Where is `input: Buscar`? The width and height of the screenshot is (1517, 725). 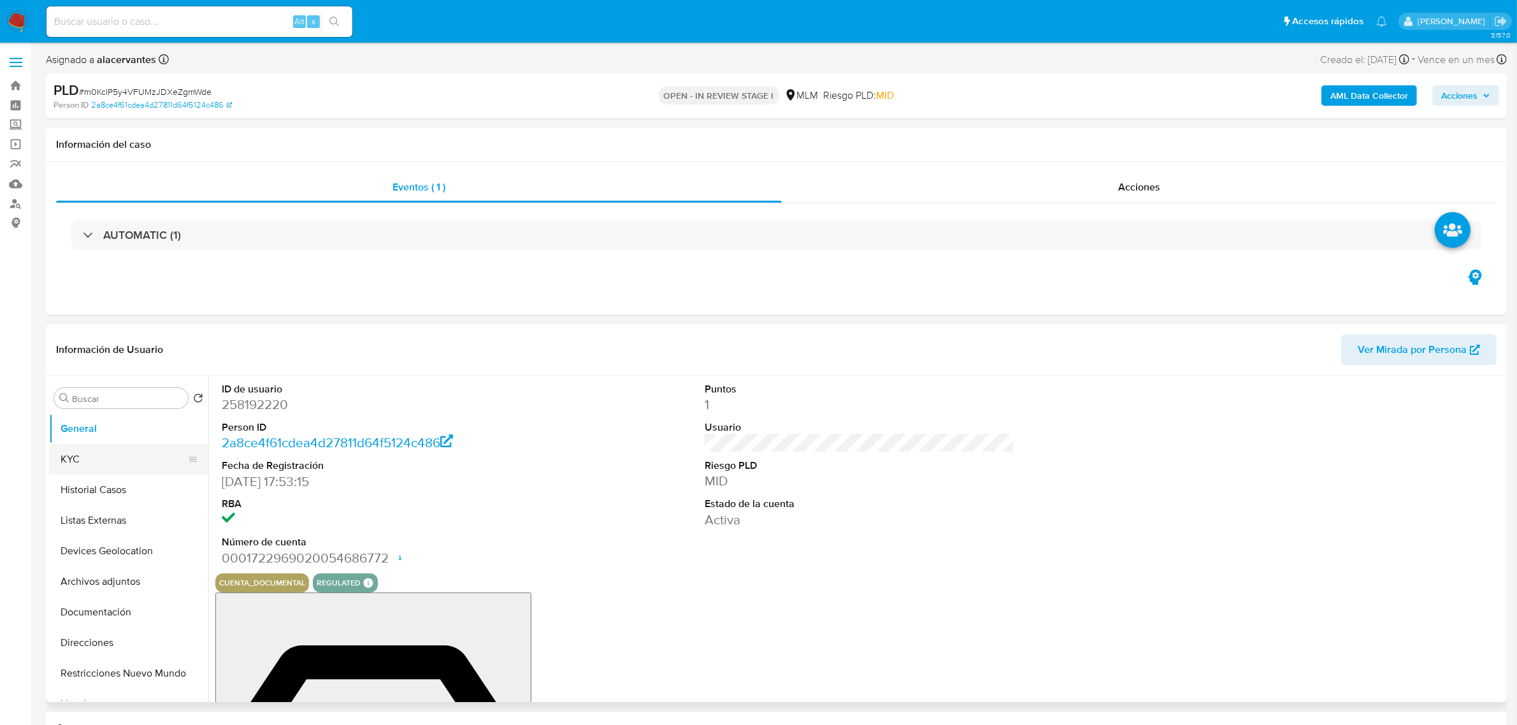 input: Buscar is located at coordinates (127, 399).